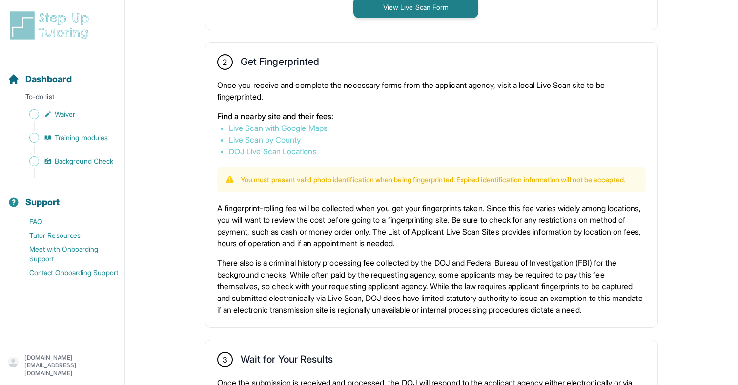 This screenshot has height=385, width=738. What do you see at coordinates (66, 254) in the screenshot?
I see `a: Meet with Onboarding Support` at bounding box center [66, 254].